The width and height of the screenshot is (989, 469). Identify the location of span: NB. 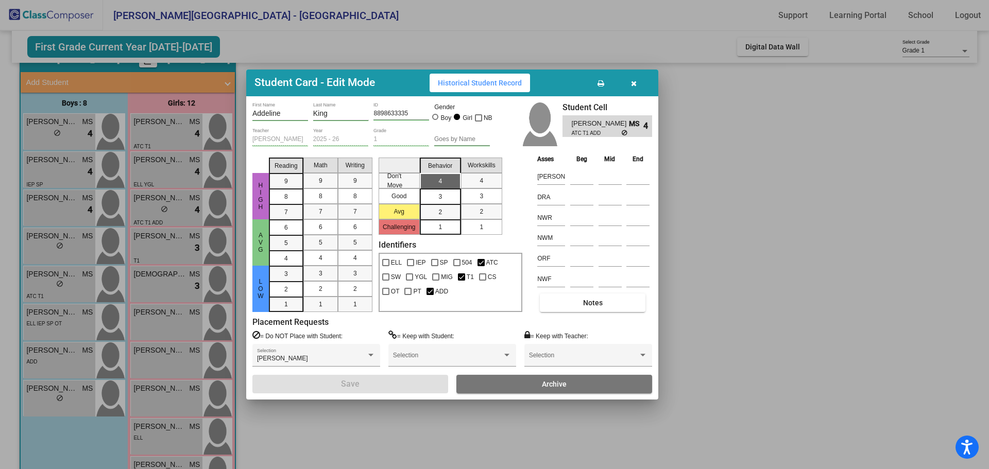
(488, 118).